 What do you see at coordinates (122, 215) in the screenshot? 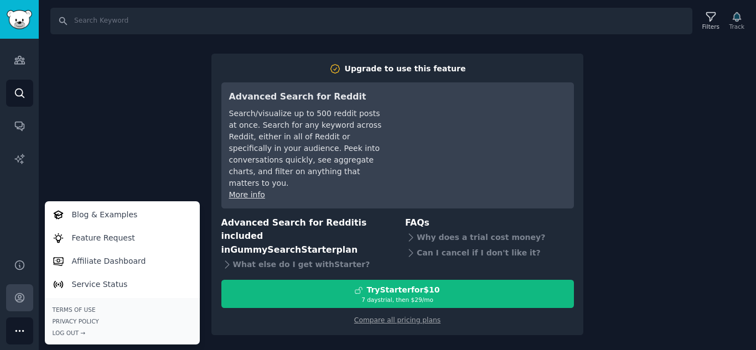
I see `a: Blog & Examples` at bounding box center [122, 215].